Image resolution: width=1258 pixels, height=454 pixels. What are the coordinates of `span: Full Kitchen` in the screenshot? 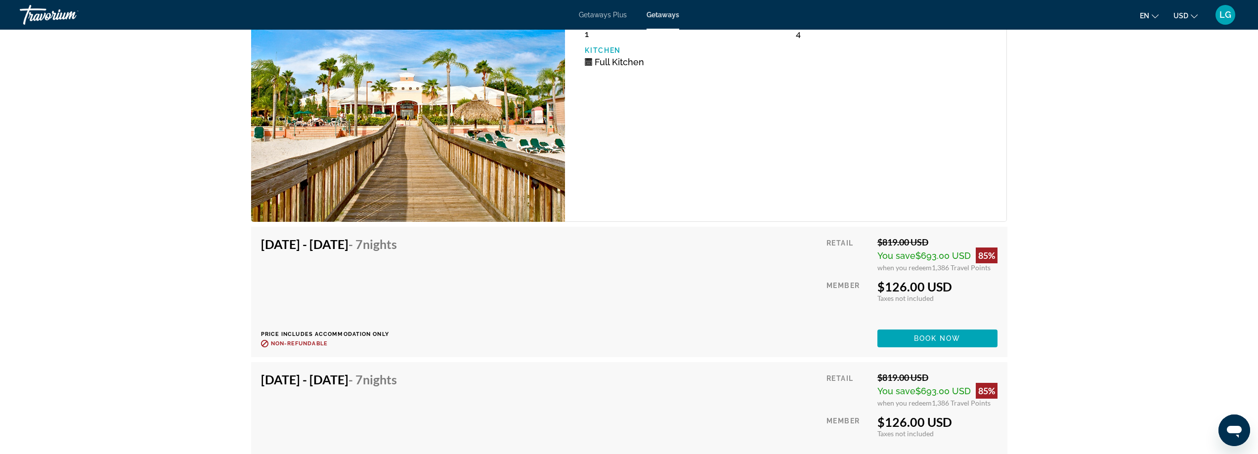 It's located at (619, 62).